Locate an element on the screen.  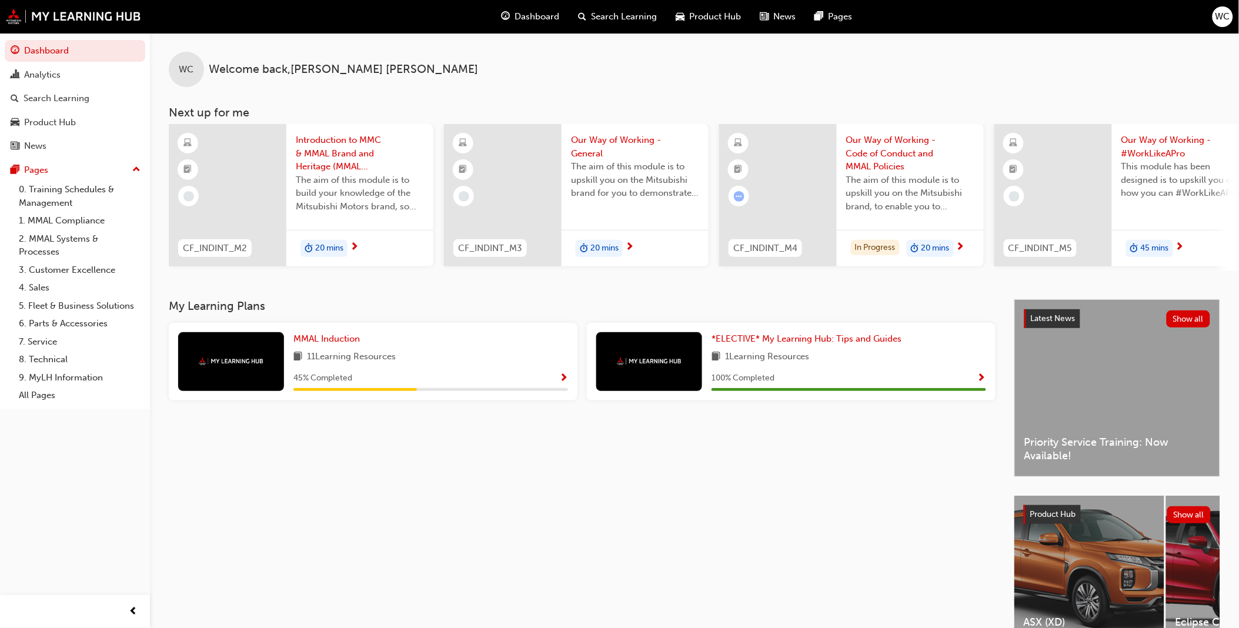
span: The aim of this module is to upskill you on the Mitsubishi brand for you to demonstrate the same ... is located at coordinates (635, 180).